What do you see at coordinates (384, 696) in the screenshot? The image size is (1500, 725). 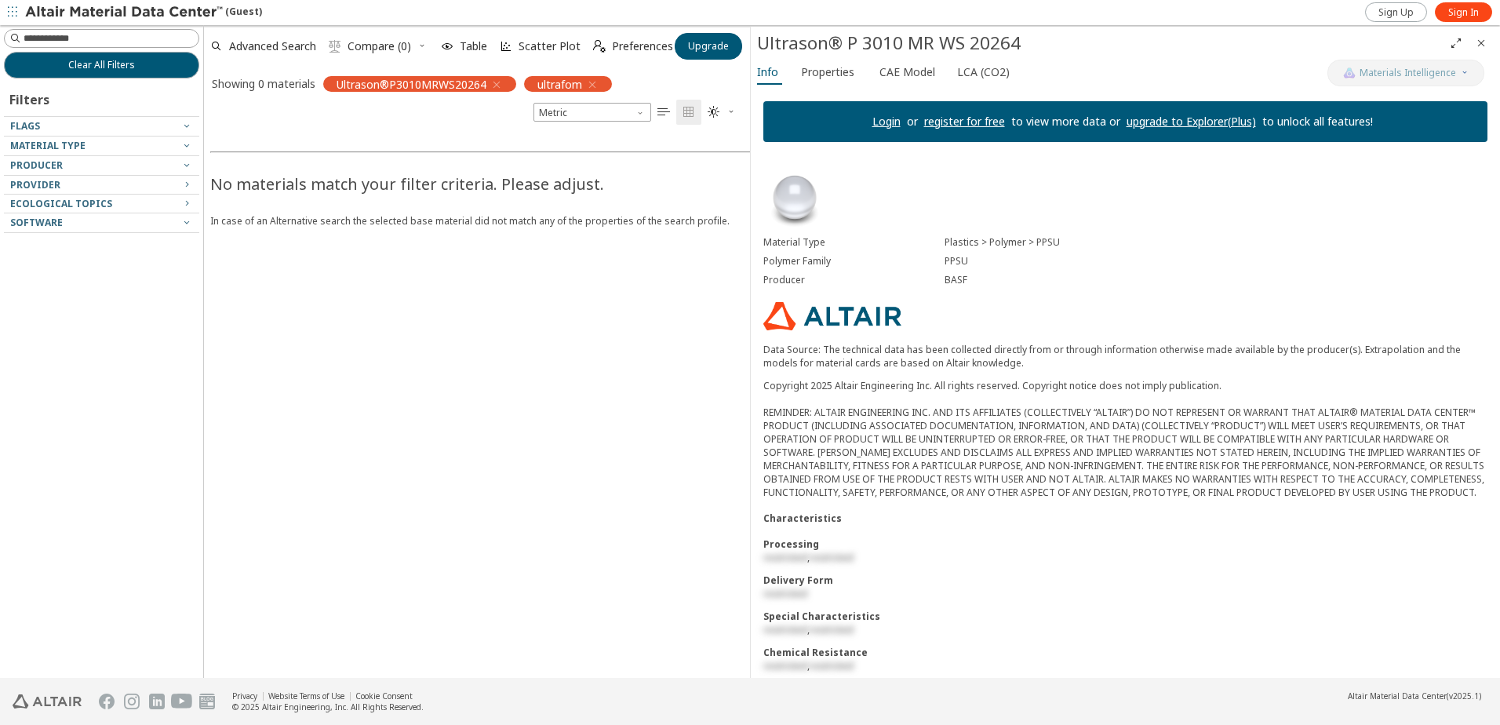 I see `a: Cookie Consent` at bounding box center [384, 696].